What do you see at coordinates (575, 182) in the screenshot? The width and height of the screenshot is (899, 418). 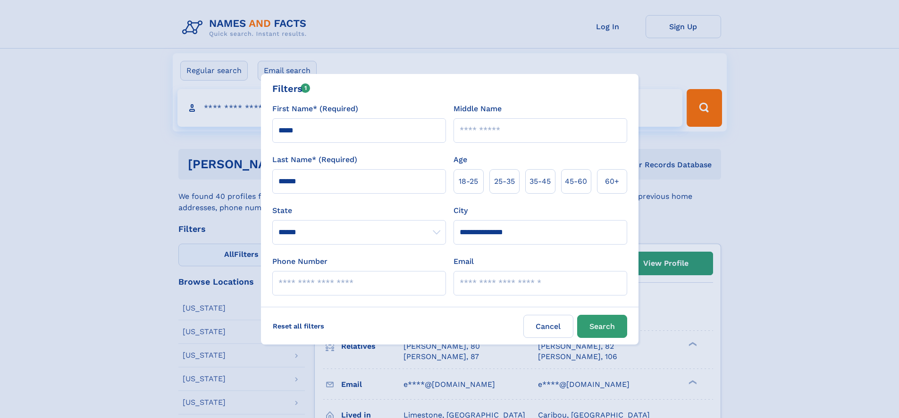 I see `span: 45‑60` at bounding box center [575, 182].